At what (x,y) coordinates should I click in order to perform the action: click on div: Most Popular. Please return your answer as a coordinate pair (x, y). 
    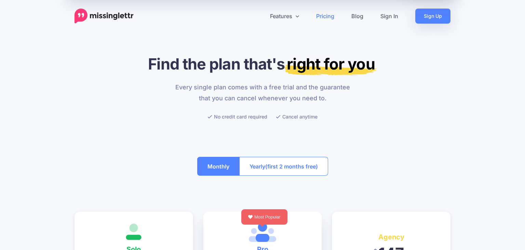
    Looking at the image, I should click on (264, 216).